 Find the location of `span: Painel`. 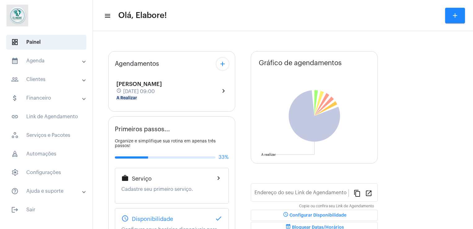

span: Painel is located at coordinates (46, 42).